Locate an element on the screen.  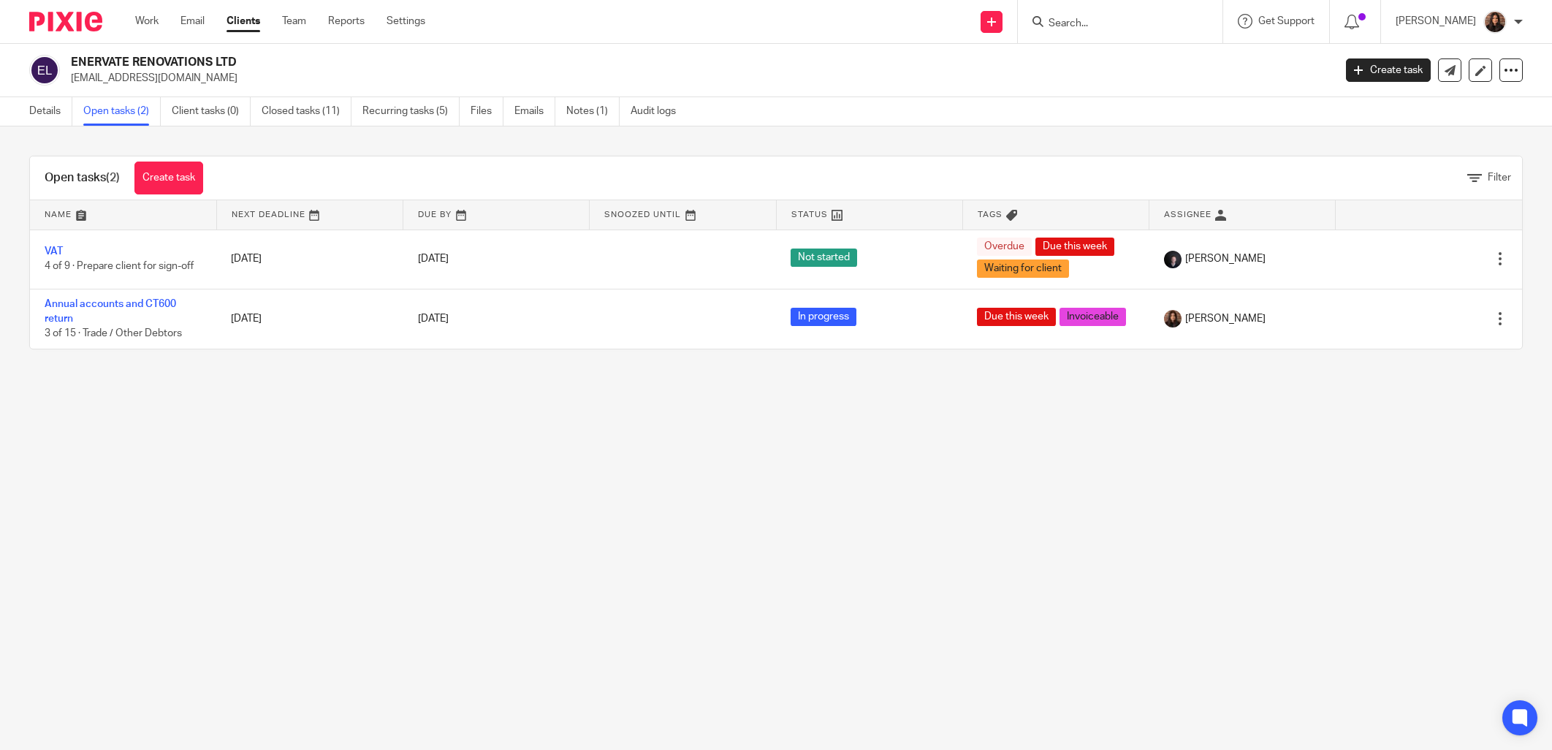
h2: ENERVATE RENOVATIONS LTD is located at coordinates (572, 62).